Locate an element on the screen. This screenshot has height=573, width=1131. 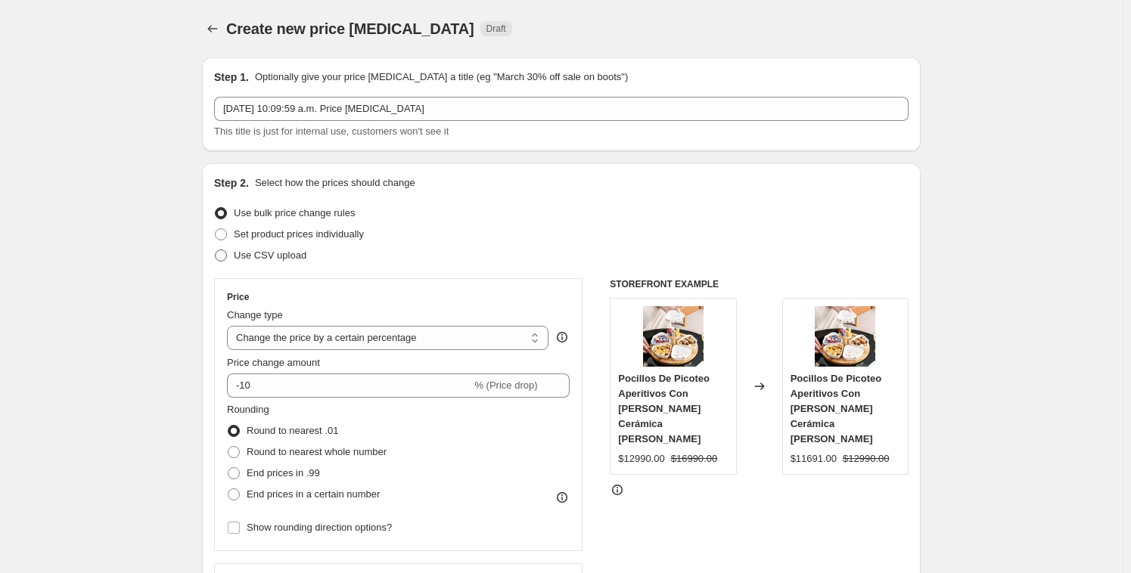
div: help is located at coordinates (562, 337).